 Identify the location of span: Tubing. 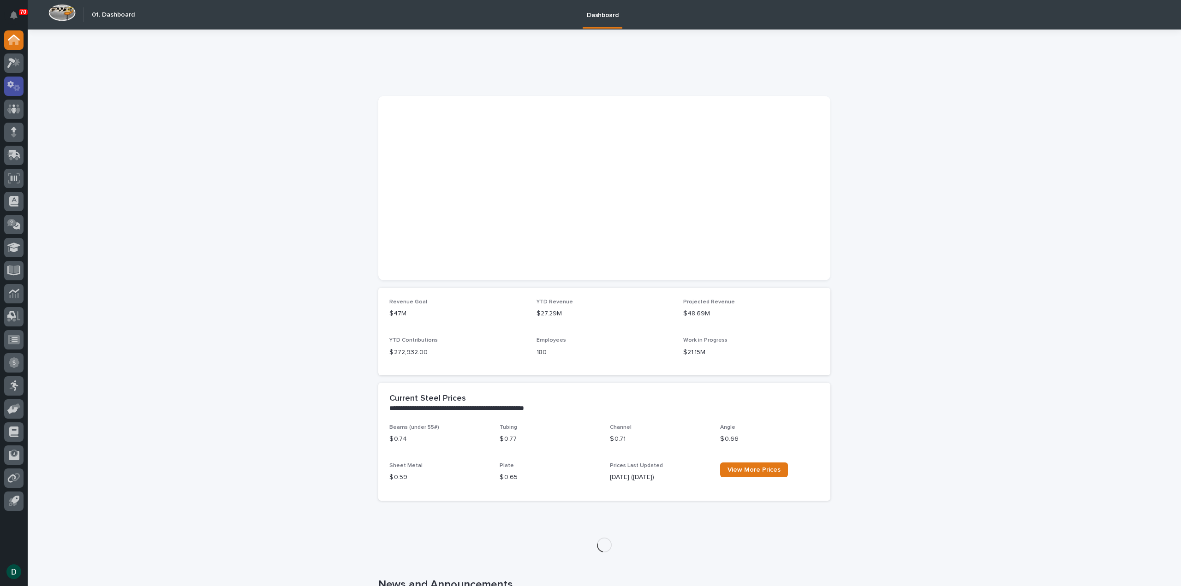
(508, 428).